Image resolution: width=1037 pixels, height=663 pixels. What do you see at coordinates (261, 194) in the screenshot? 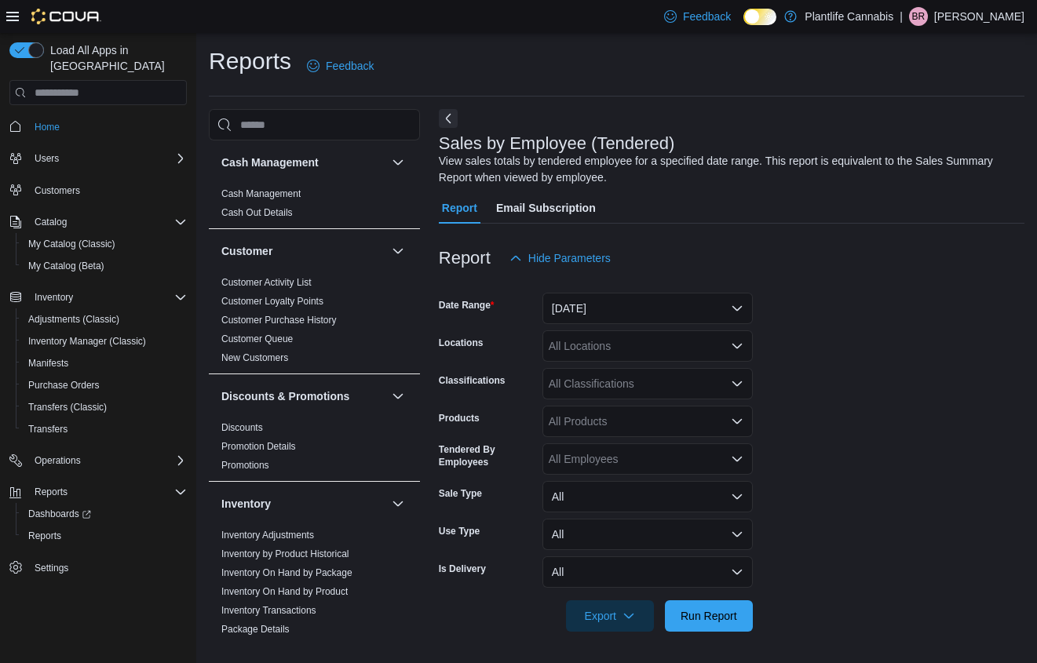
I see `span: Cash Management` at bounding box center [261, 194].